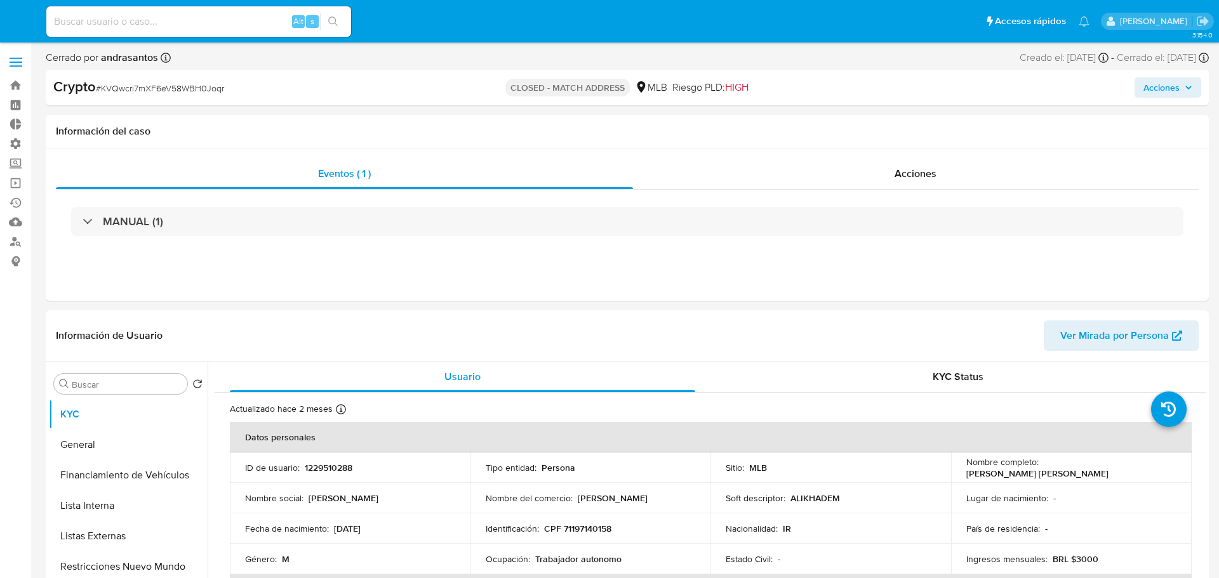 The width and height of the screenshot is (1219, 578). I want to click on div: MLB, so click(651, 88).